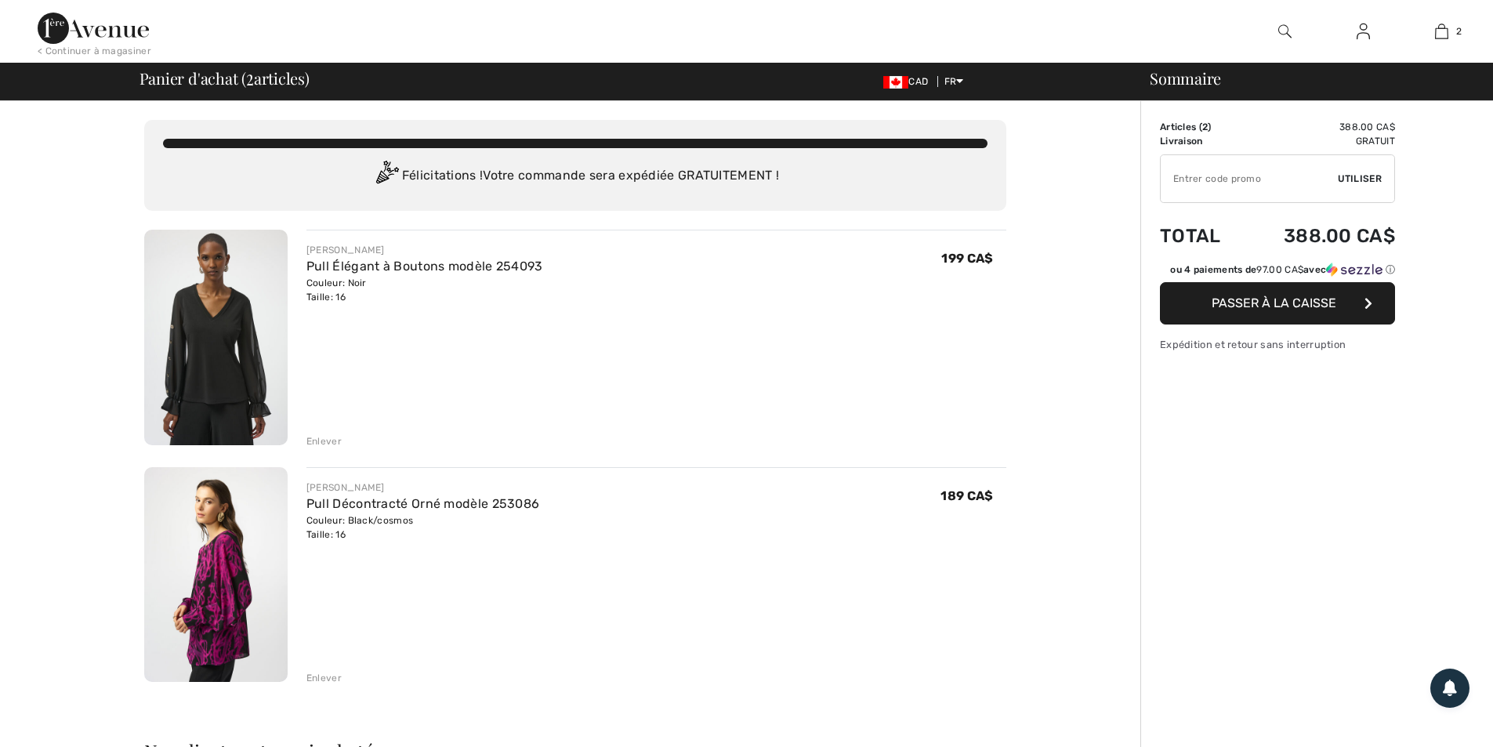 The height and width of the screenshot is (747, 1493). What do you see at coordinates (966, 495) in the screenshot?
I see `span: 189 CA$` at bounding box center [966, 495].